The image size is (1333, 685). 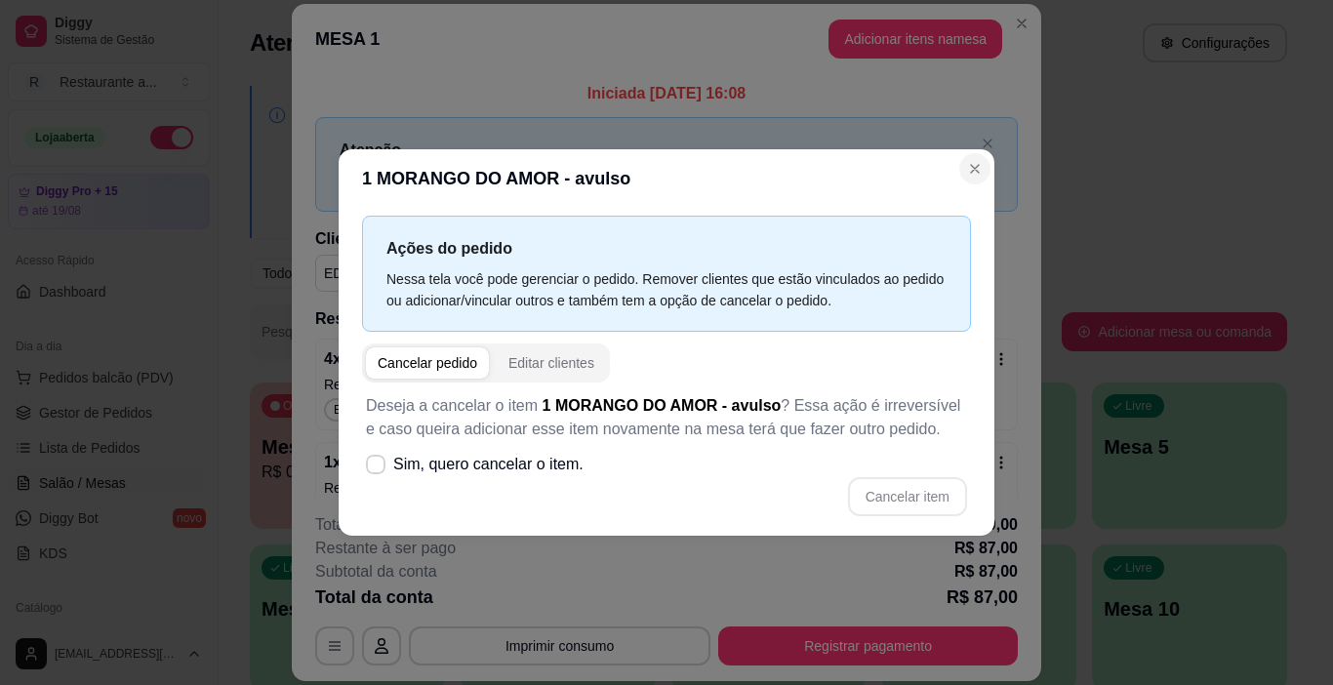 I want to click on div: Nessa tela você pode gerenciar o pedido. Remover clientes que estão vinculados ao pedido ou adici..., so click(x=667, y=290).